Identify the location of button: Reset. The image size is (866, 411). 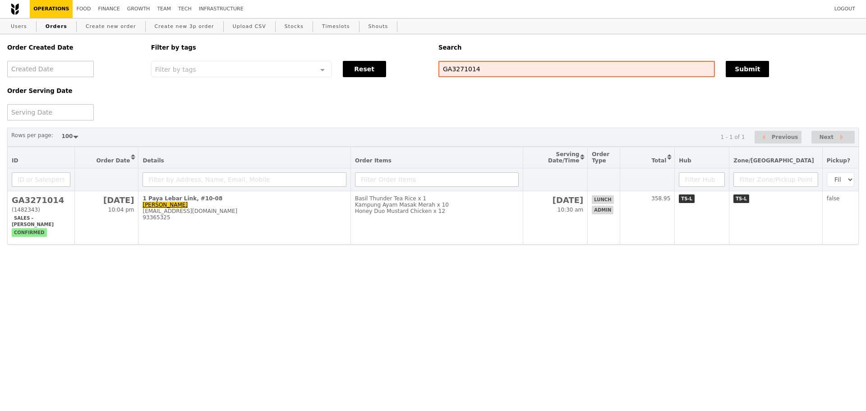
(365, 69).